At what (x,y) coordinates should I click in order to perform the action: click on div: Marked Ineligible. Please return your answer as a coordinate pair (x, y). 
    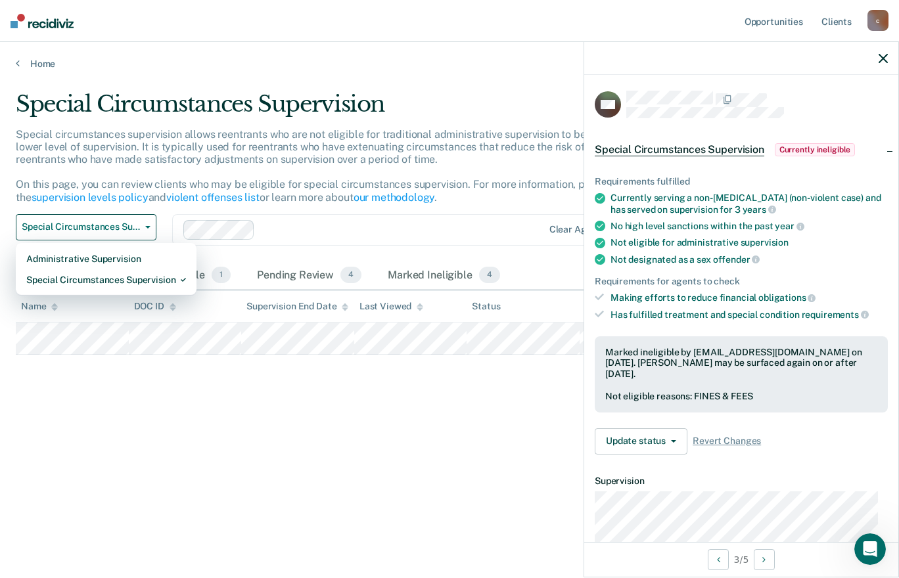
    Looking at the image, I should click on (444, 276).